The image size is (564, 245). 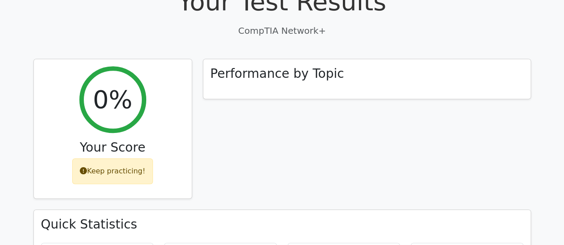 What do you see at coordinates (282, 225) in the screenshot?
I see `h3: Quick Statistics` at bounding box center [282, 225].